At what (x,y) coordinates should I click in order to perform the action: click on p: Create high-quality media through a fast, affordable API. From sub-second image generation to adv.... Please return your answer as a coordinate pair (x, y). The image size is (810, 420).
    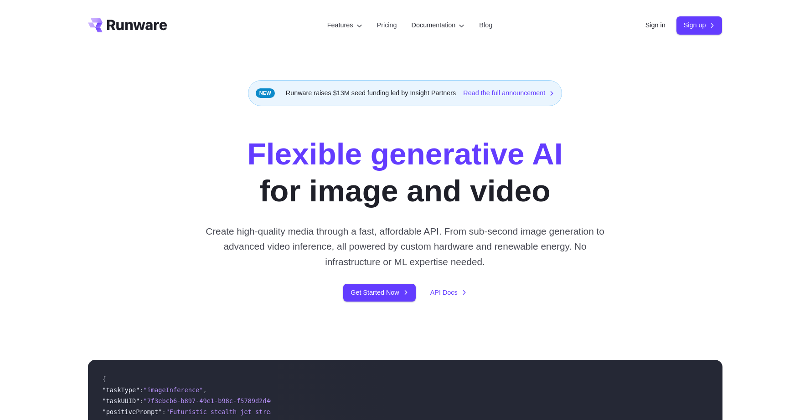
    Looking at the image, I should click on (405, 247).